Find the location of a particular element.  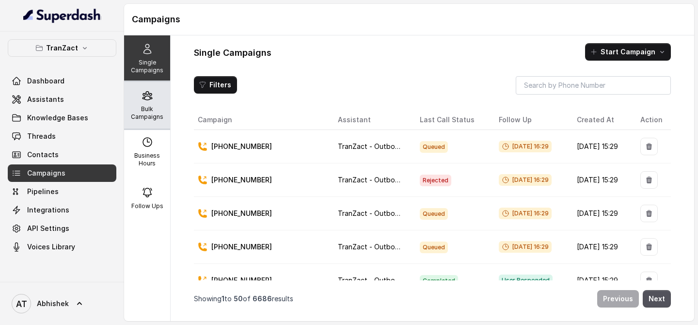

button: Next is located at coordinates (657, 299).